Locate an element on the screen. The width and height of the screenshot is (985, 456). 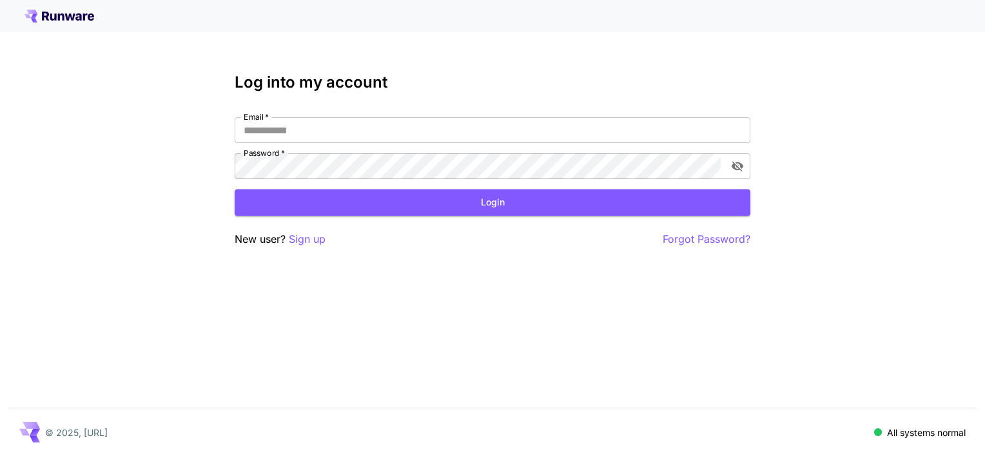
p: All systems normal is located at coordinates (926, 432).